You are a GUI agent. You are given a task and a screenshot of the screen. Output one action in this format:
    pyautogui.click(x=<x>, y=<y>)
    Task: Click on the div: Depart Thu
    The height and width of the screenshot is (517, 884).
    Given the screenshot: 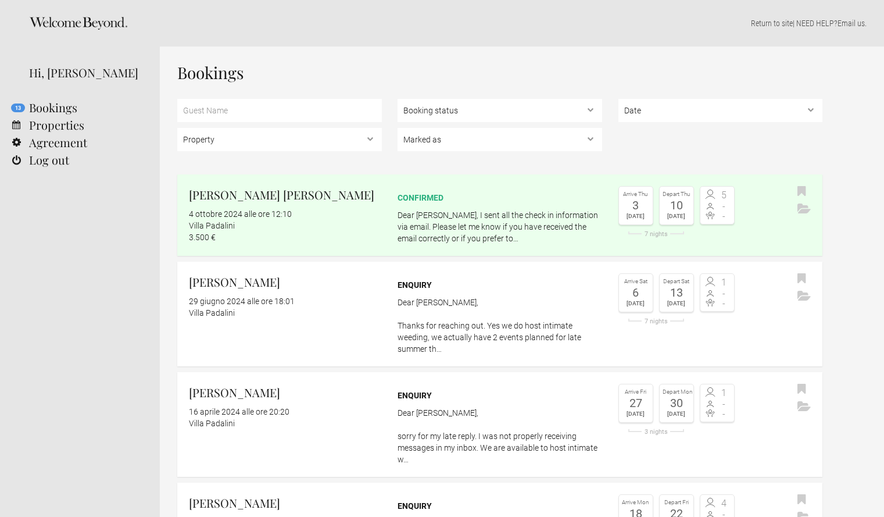 What is the action you would take?
    pyautogui.click(x=677, y=194)
    